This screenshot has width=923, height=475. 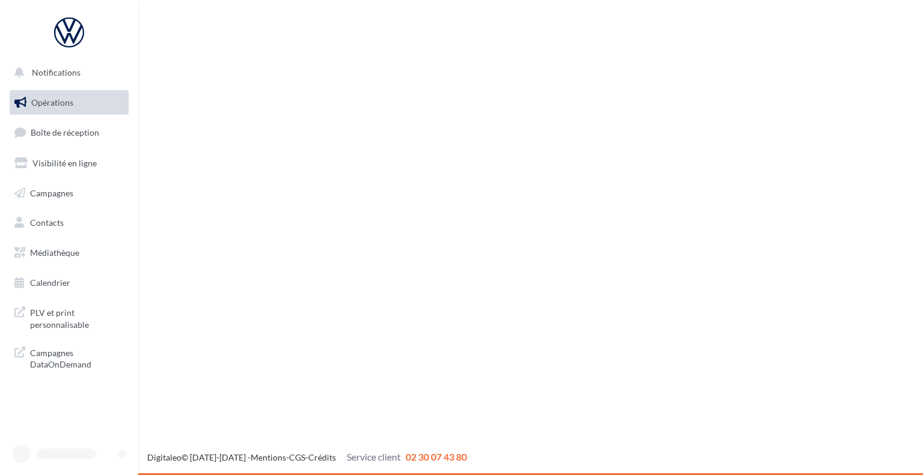 I want to click on a: Boîte de réception, so click(x=69, y=132).